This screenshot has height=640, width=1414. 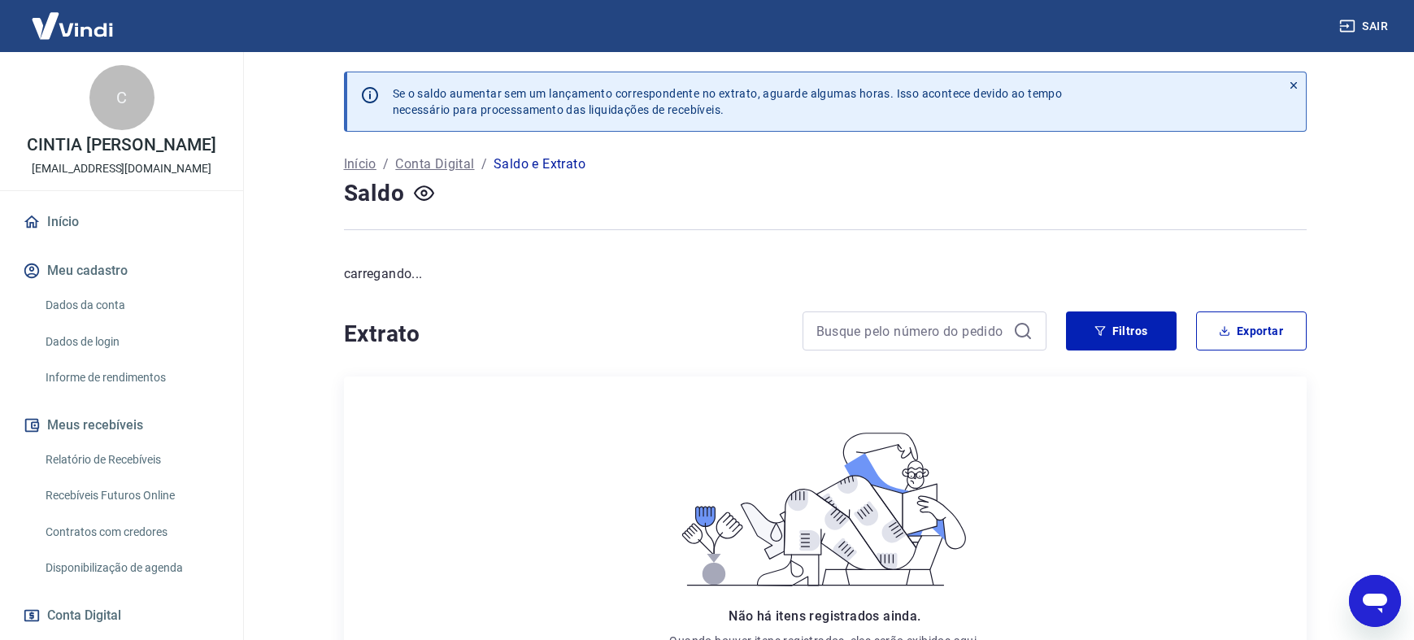 I want to click on a: Dados da conta, so click(x=131, y=305).